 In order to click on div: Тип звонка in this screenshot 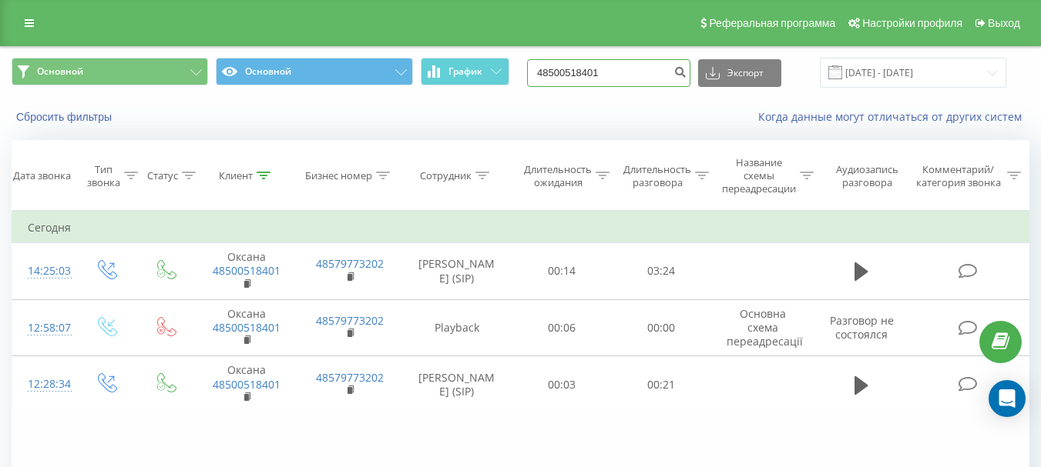, I will do `click(103, 176)`.